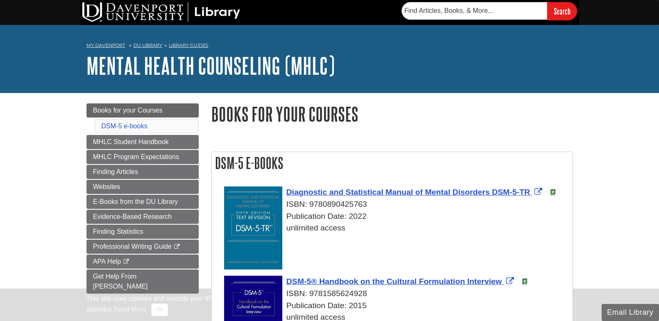 This screenshot has width=659, height=321. Describe the element at coordinates (396, 217) in the screenshot. I see `div: Publication Date: 2022` at that location.